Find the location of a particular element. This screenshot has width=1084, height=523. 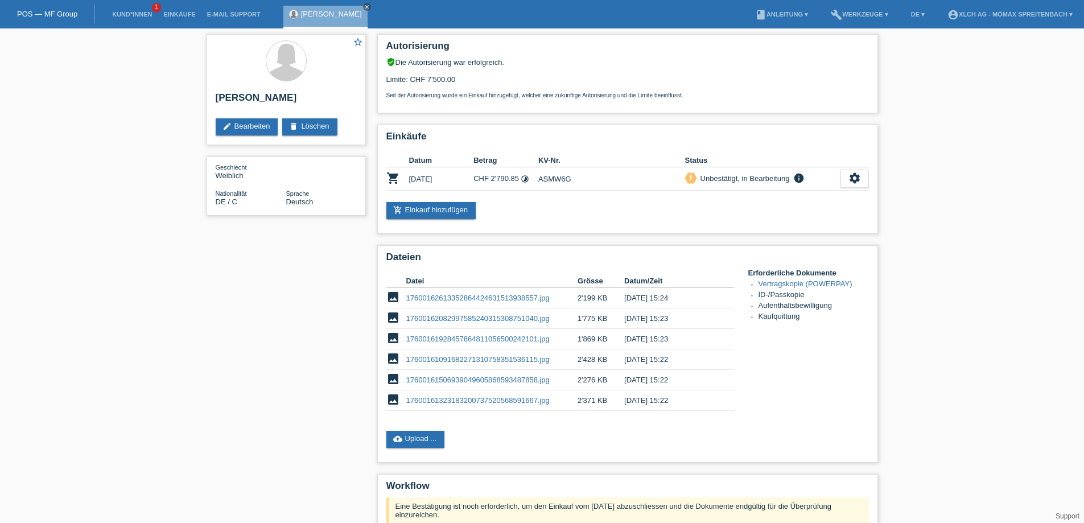

th: KV-Nr. is located at coordinates (611, 160).